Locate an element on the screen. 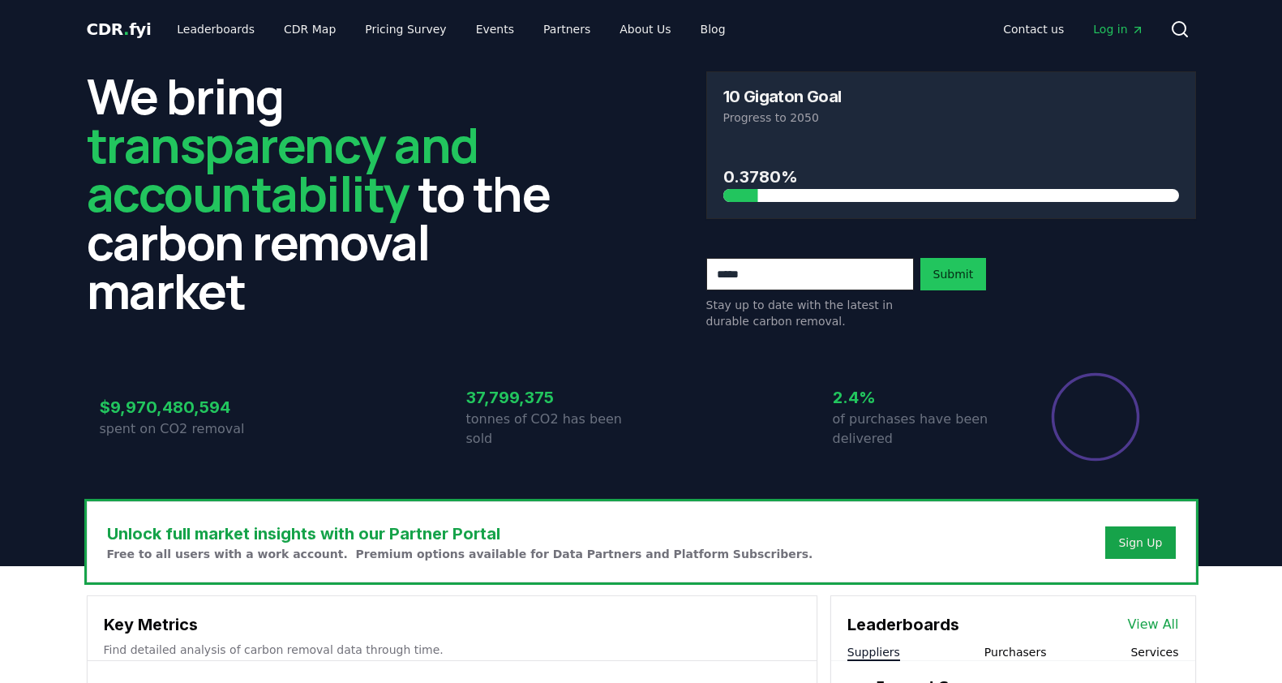 The height and width of the screenshot is (683, 1282). span: CDR fyi is located at coordinates (119, 29).